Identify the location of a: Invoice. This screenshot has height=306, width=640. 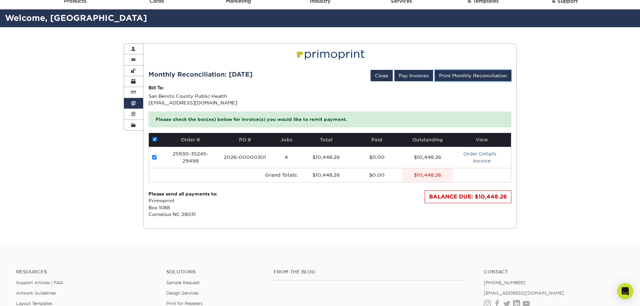
(482, 161).